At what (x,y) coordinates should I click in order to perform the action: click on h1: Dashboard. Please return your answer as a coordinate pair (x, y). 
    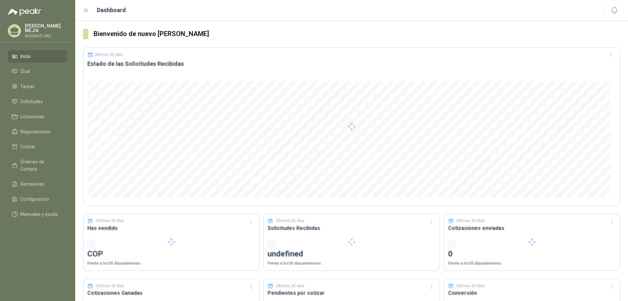
    Looking at the image, I should click on (111, 10).